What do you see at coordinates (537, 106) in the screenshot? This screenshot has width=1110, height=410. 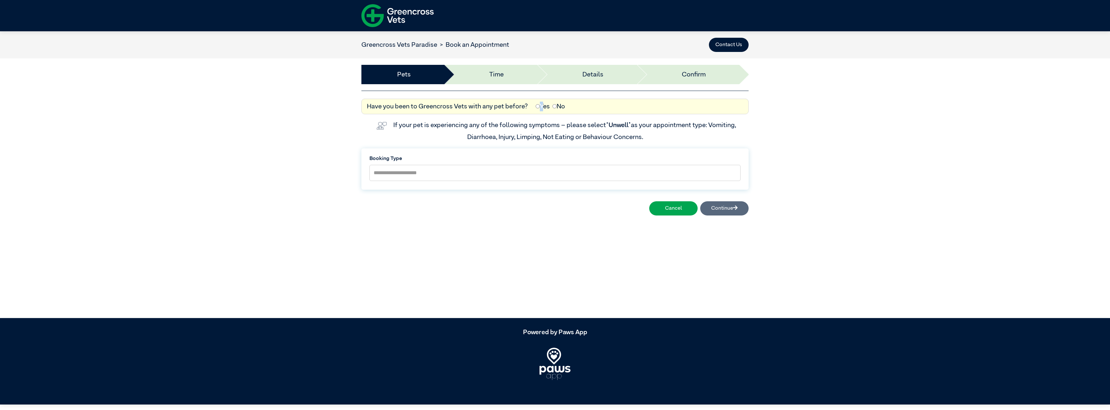 I see `input: Yes` at bounding box center [537, 106].